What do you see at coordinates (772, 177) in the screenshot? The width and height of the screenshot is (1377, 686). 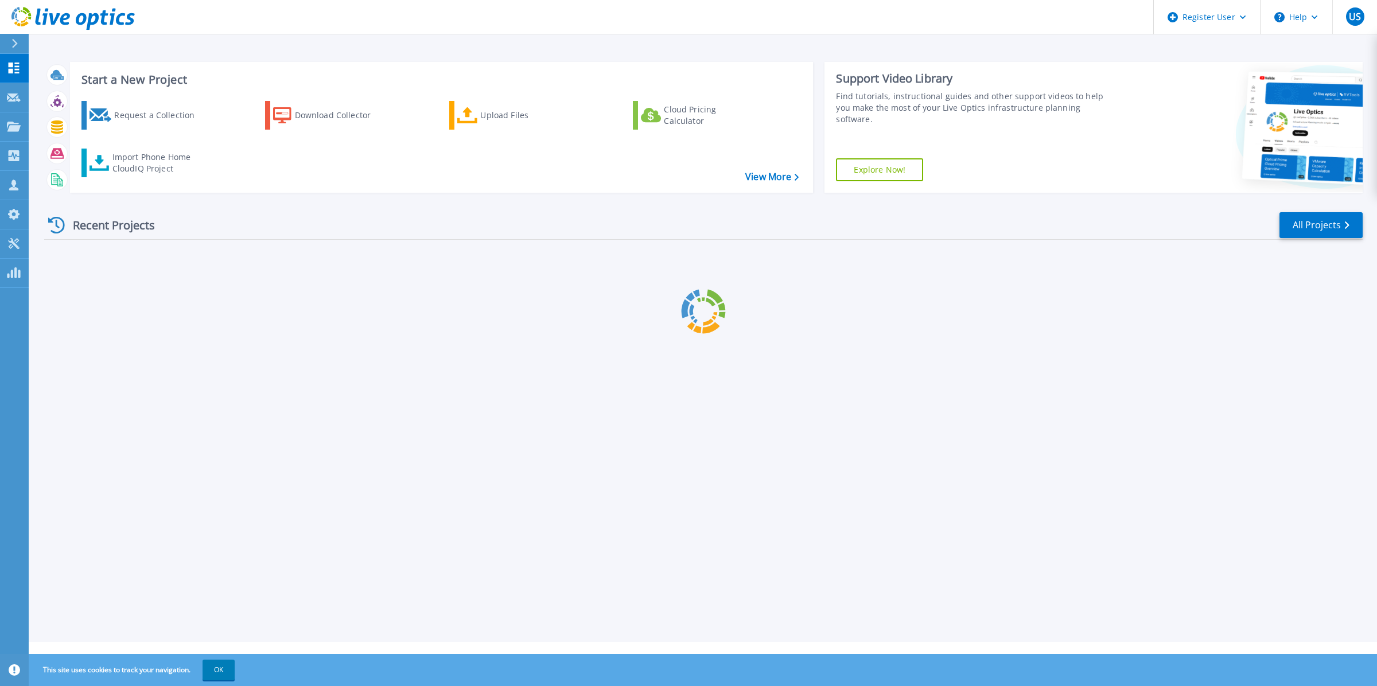 I see `a: View More` at bounding box center [772, 177].